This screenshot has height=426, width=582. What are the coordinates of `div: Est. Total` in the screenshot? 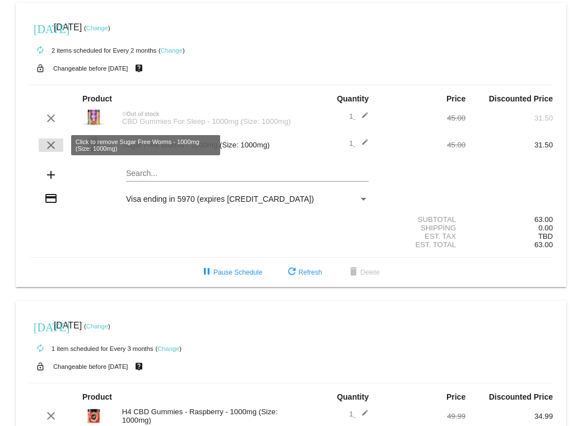 It's located at (422, 244).